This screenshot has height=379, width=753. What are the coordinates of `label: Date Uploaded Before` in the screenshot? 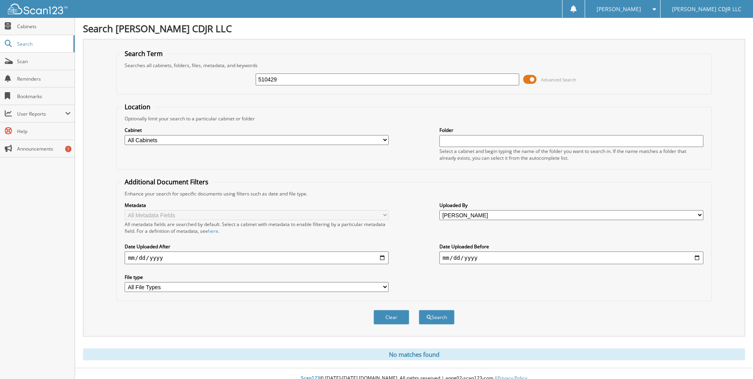 It's located at (571, 246).